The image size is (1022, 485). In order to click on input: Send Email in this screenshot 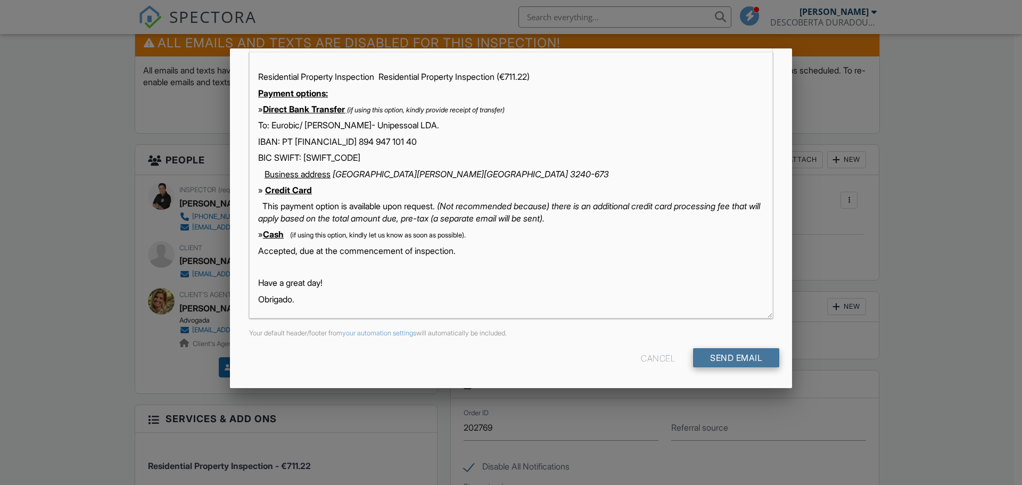, I will do `click(736, 358)`.